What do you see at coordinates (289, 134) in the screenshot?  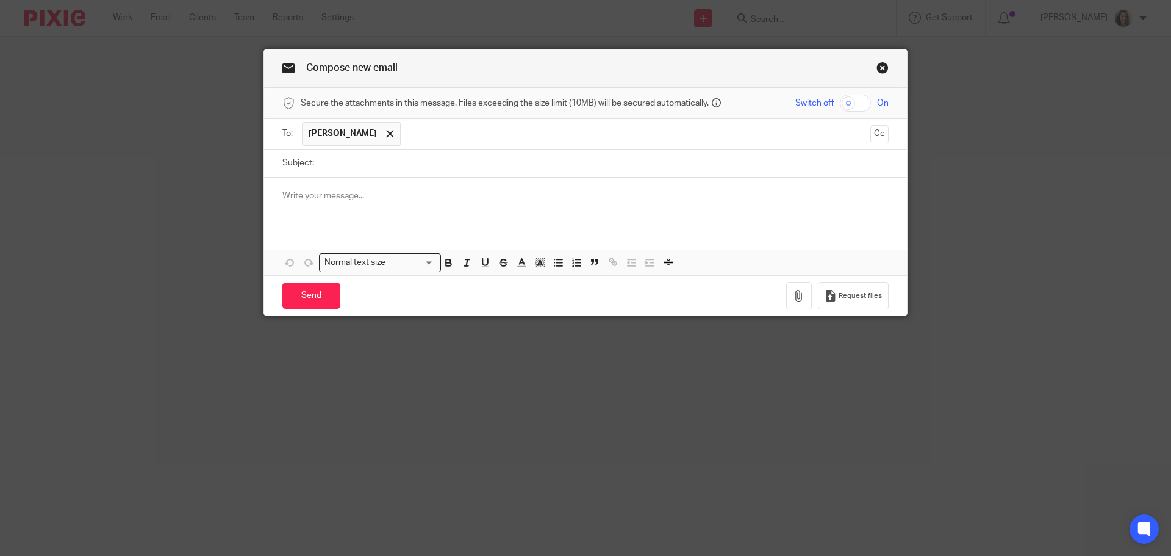 I see `label: To:` at bounding box center [289, 134].